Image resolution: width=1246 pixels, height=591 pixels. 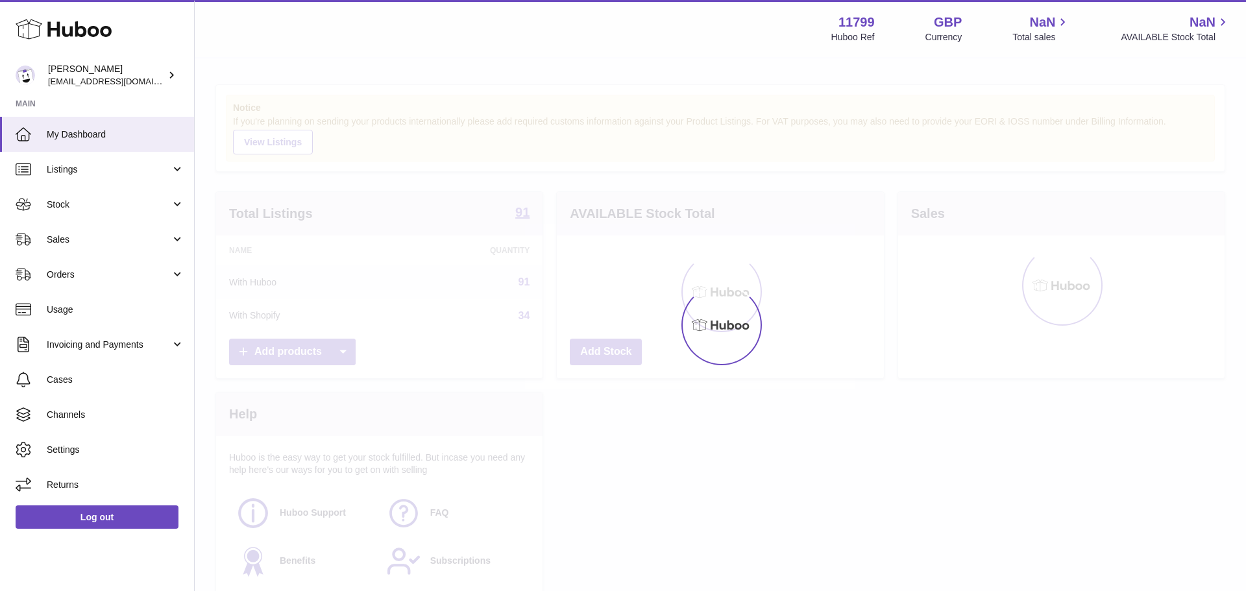 I want to click on span: Listings, so click(x=108, y=169).